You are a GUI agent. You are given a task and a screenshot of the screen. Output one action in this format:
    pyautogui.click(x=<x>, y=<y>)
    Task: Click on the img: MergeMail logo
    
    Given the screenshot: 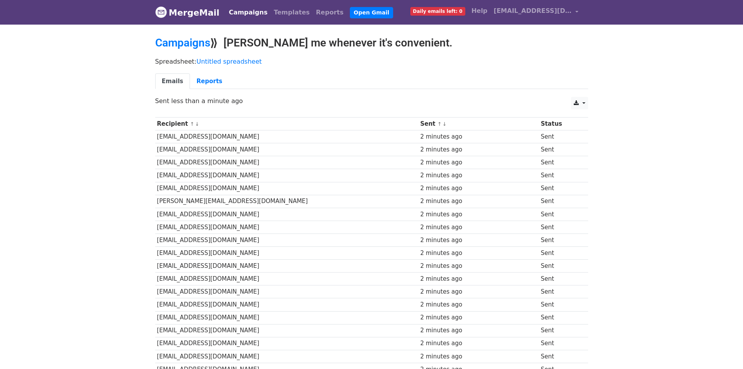 What is the action you would take?
    pyautogui.click(x=161, y=12)
    